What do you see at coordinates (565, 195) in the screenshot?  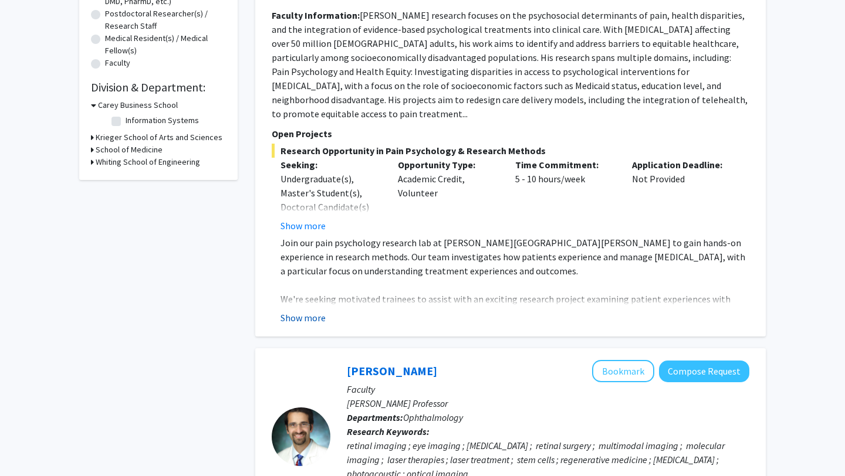 I see `div: 5 - 10 hours/week` at bounding box center [565, 195].